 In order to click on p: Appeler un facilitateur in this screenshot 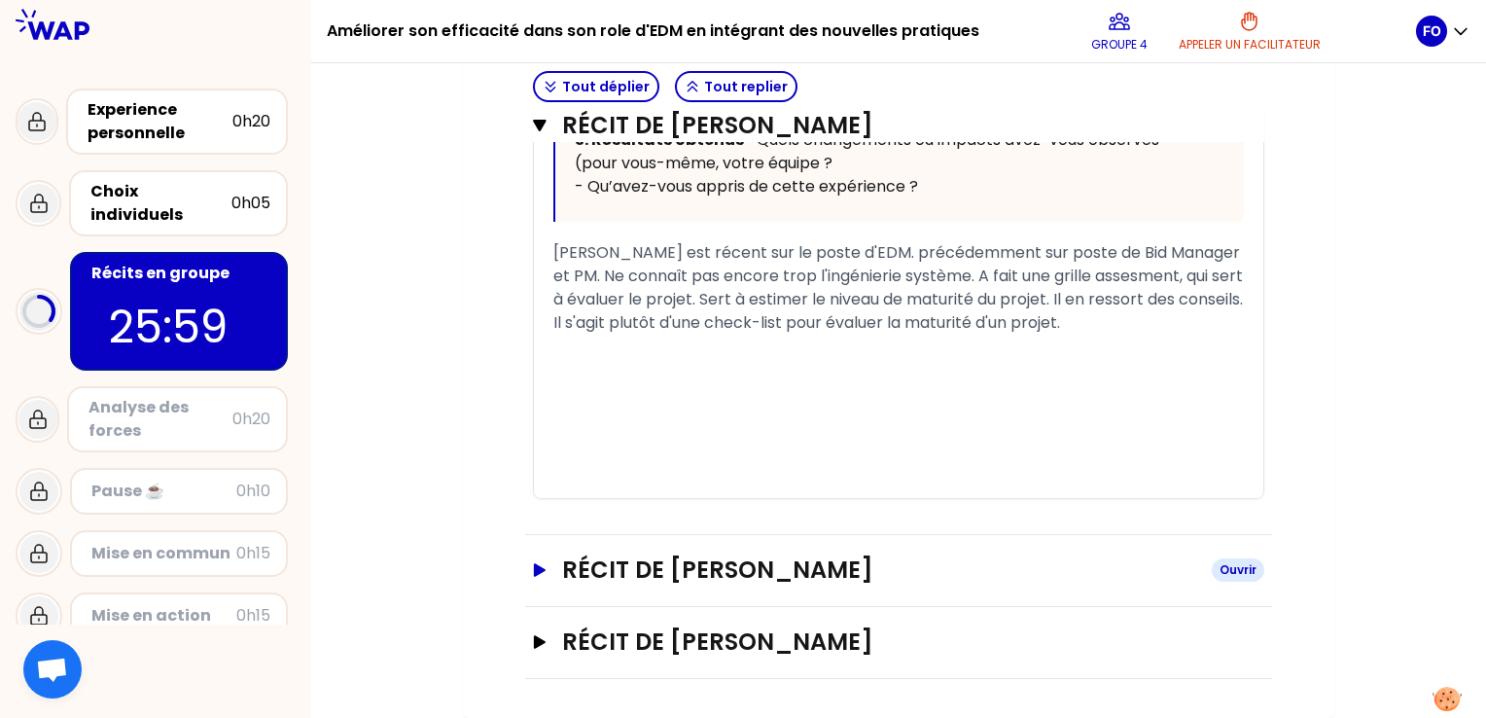, I will do `click(1250, 45)`.